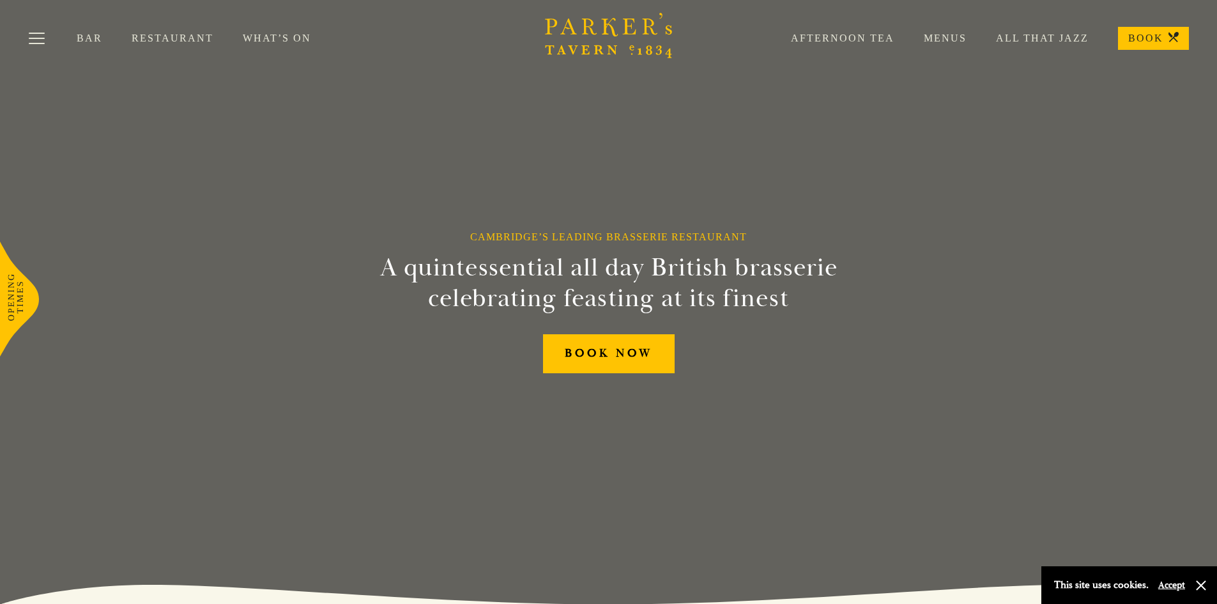 The height and width of the screenshot is (604, 1217). What do you see at coordinates (1171, 584) in the screenshot?
I see `button: Accept` at bounding box center [1171, 584].